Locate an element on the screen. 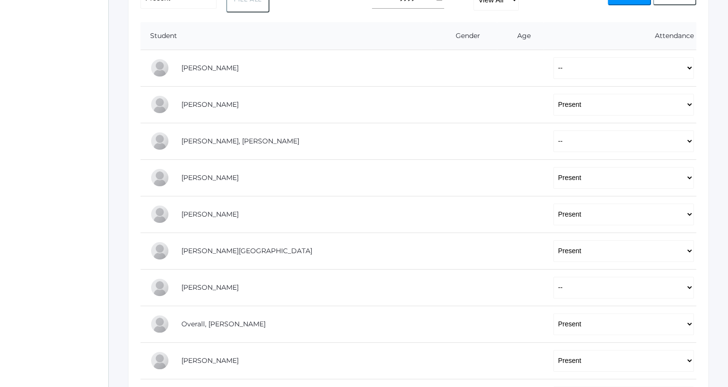  th: Attendance is located at coordinates (620, 36).